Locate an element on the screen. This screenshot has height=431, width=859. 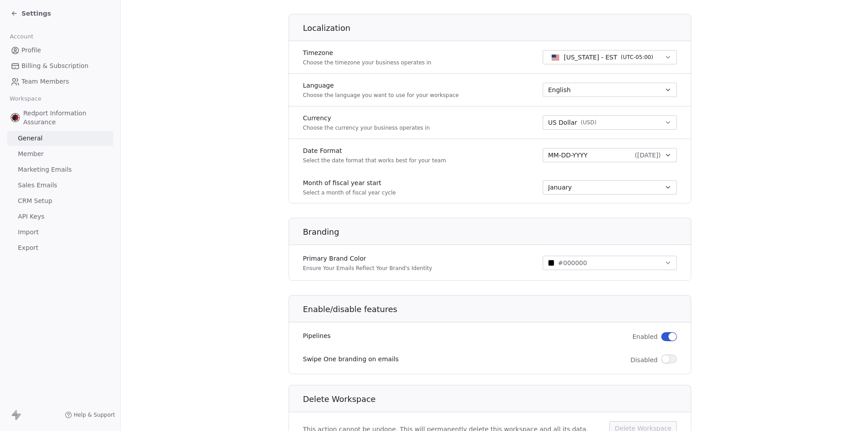
p: Choose the language you want to use for your workspace is located at coordinates (381, 95).